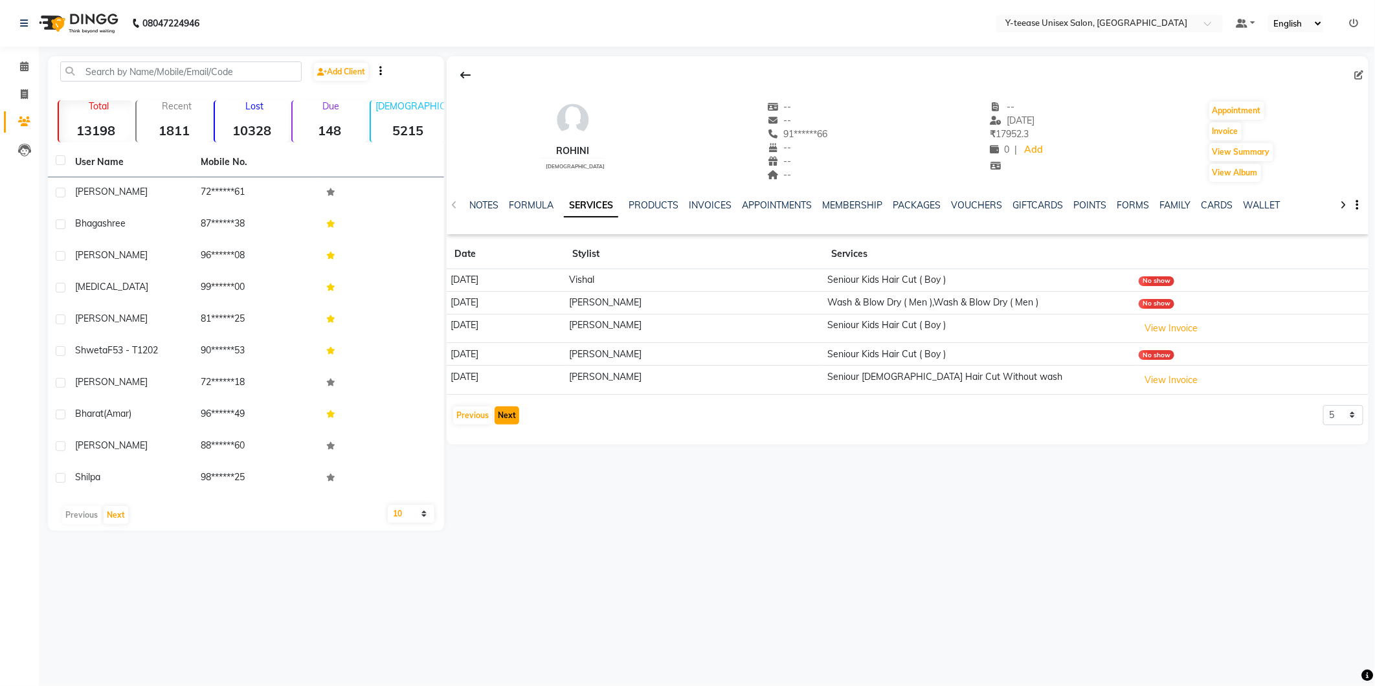 The width and height of the screenshot is (1375, 686). I want to click on p: Recent, so click(176, 106).